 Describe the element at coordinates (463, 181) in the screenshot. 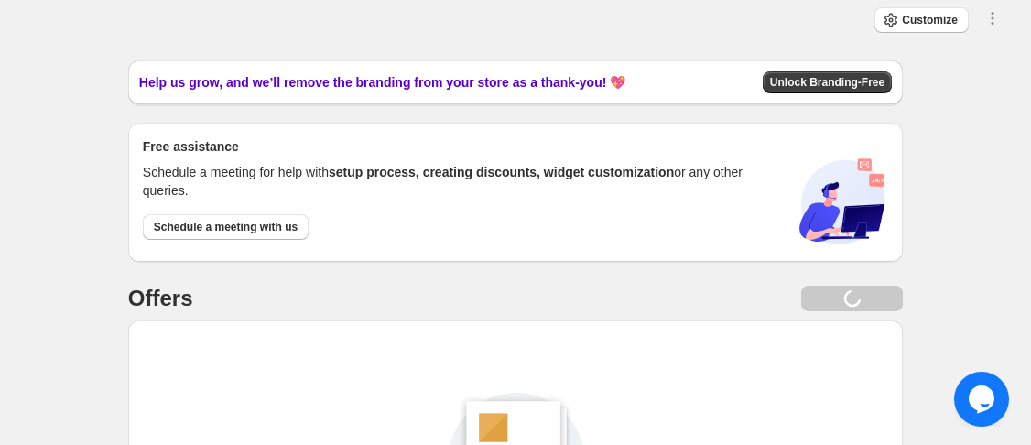

I see `p: Schedule a meeting for help with or any other queries.` at that location.